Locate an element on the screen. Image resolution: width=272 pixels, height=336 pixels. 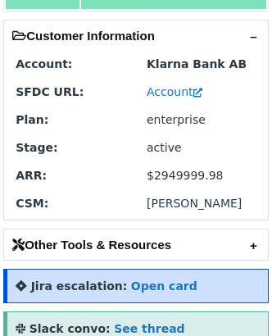
td: enterprise is located at coordinates (201, 121).